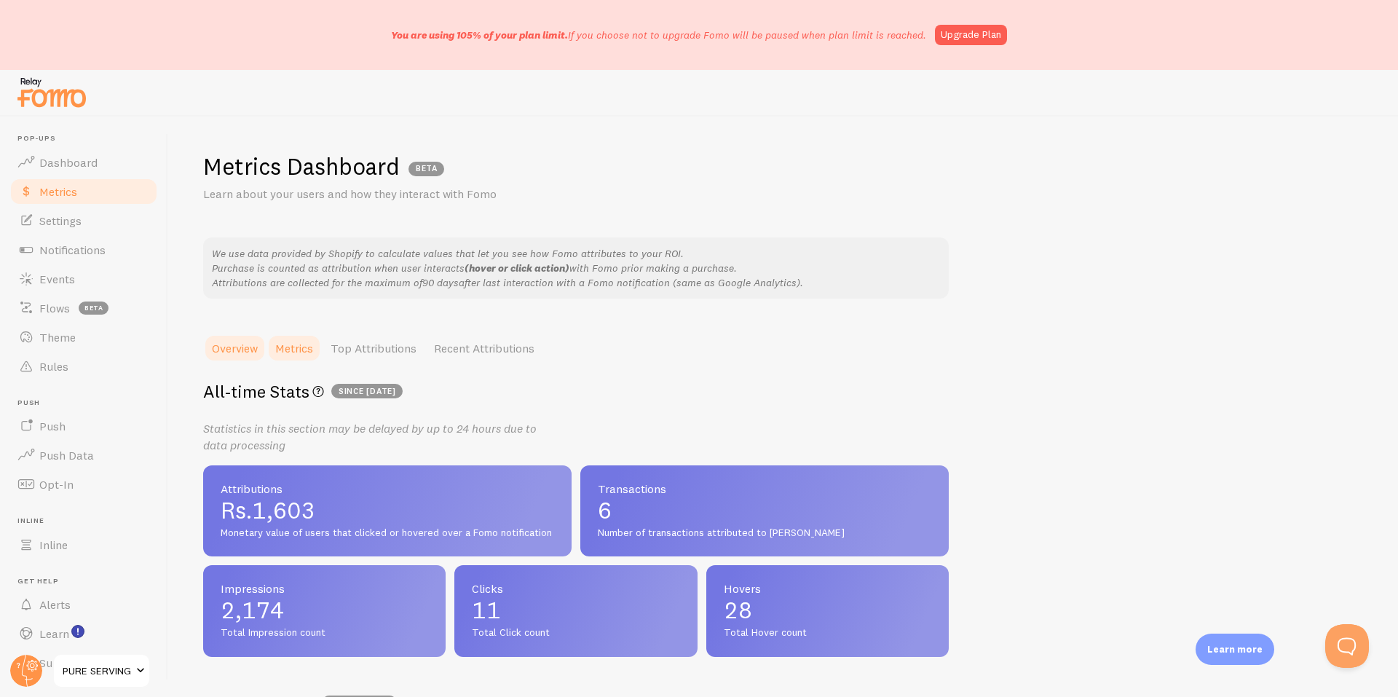 The height and width of the screenshot is (697, 1398). What do you see at coordinates (378, 194) in the screenshot?
I see `p: Learn about your users and how they interact with Fomo` at bounding box center [378, 194].